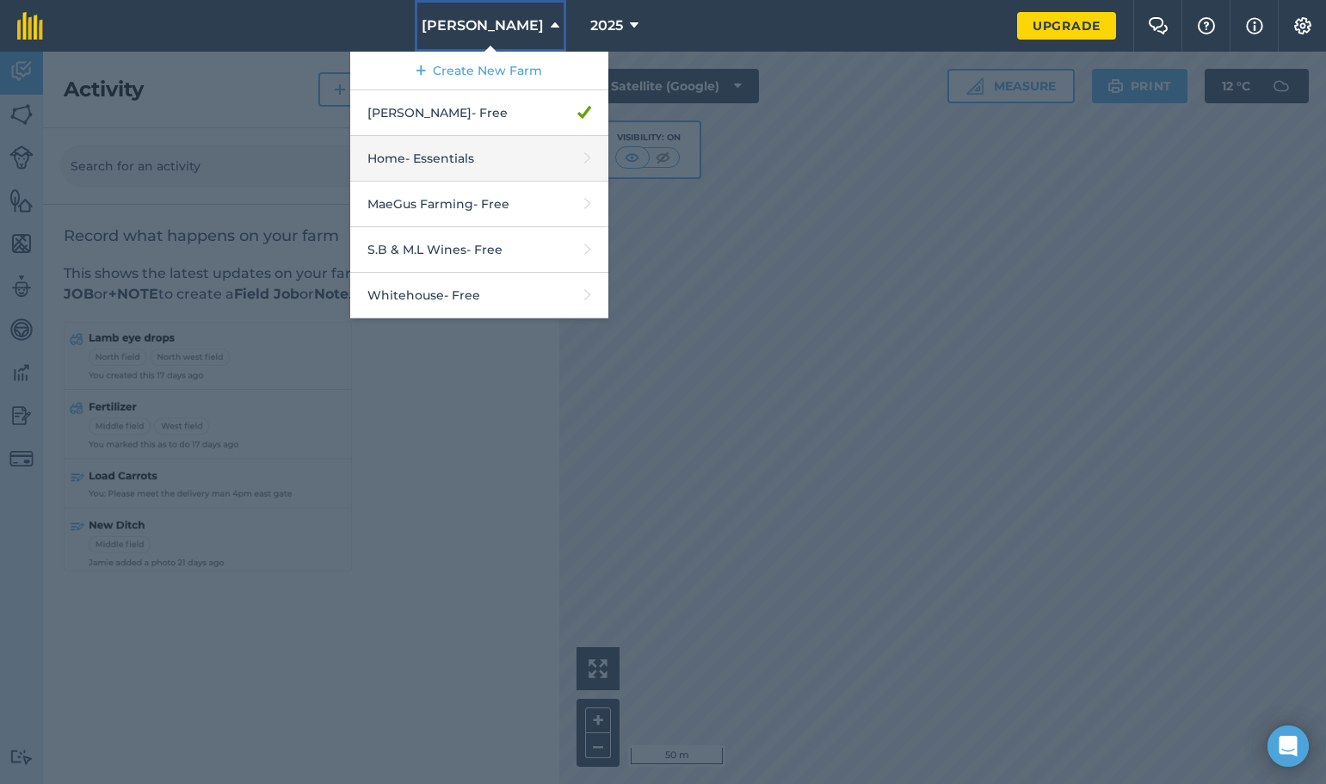 The image size is (1326, 784). I want to click on img: Two speech bubbles overlapping with the left bubble in the forefront, so click(1158, 26).